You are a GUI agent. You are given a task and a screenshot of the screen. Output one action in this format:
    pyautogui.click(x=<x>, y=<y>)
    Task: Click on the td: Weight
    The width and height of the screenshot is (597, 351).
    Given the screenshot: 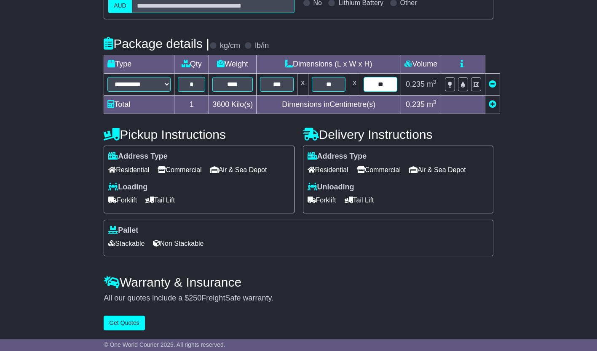 What is the action you would take?
    pyautogui.click(x=232, y=64)
    